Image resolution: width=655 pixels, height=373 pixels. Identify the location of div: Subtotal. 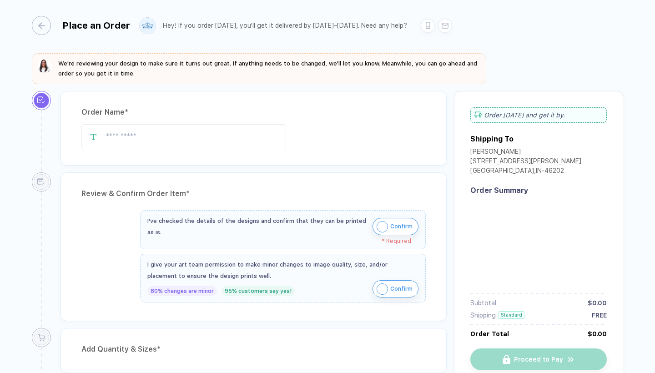
(483, 303).